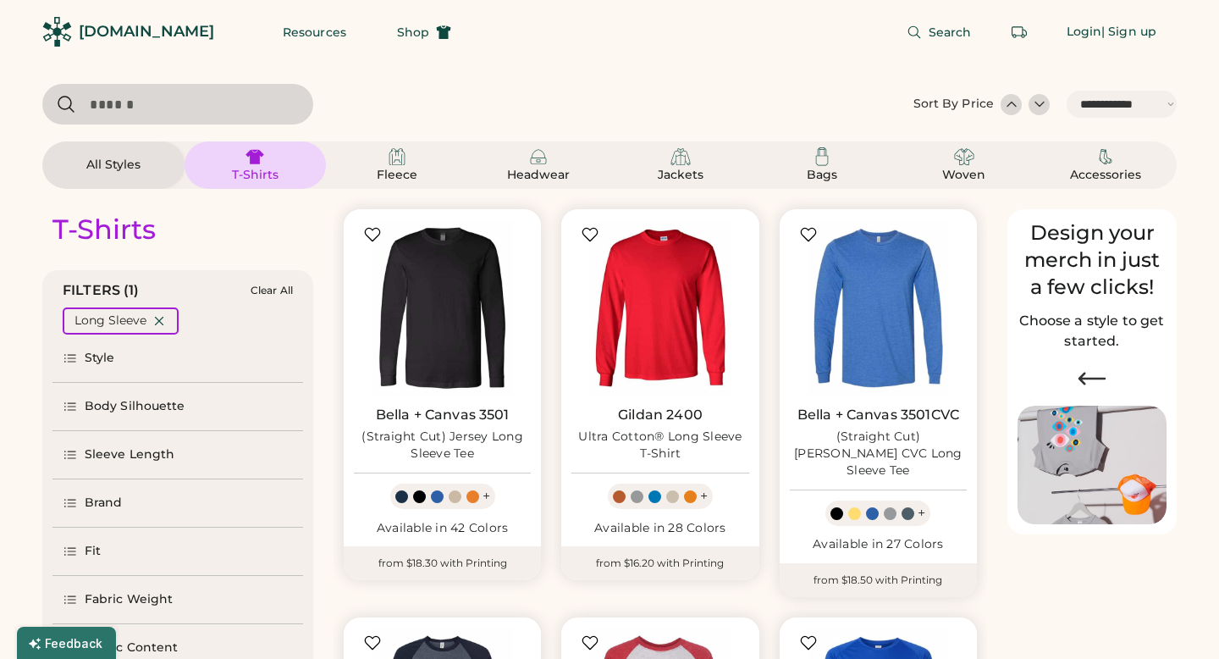  Describe the element at coordinates (953, 104) in the screenshot. I see `div: Sort By Price` at that location.